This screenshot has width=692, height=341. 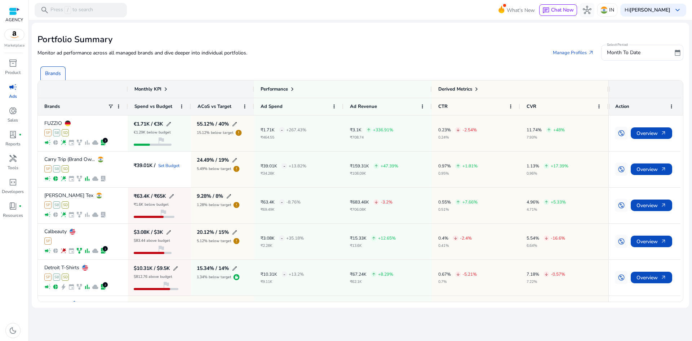 What do you see at coordinates (612, 10) in the screenshot?
I see `p: IN` at bounding box center [612, 10].